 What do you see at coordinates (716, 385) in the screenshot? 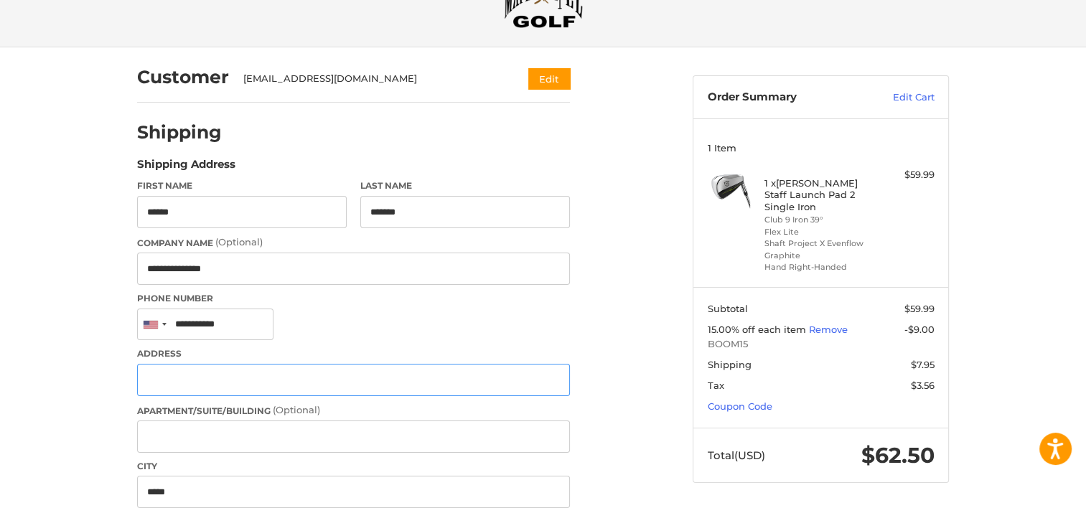
I see `span: Tax` at bounding box center [716, 385].